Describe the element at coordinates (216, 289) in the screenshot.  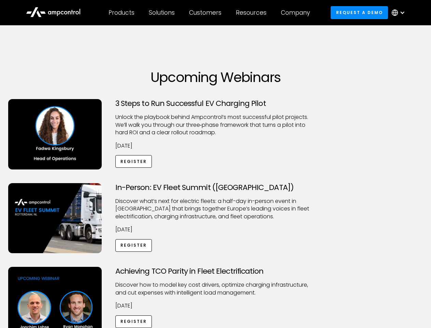
I see `p: Discover how to model key cost drivers, optimize charging infrastructure, and cut expenses with i...` at that location.